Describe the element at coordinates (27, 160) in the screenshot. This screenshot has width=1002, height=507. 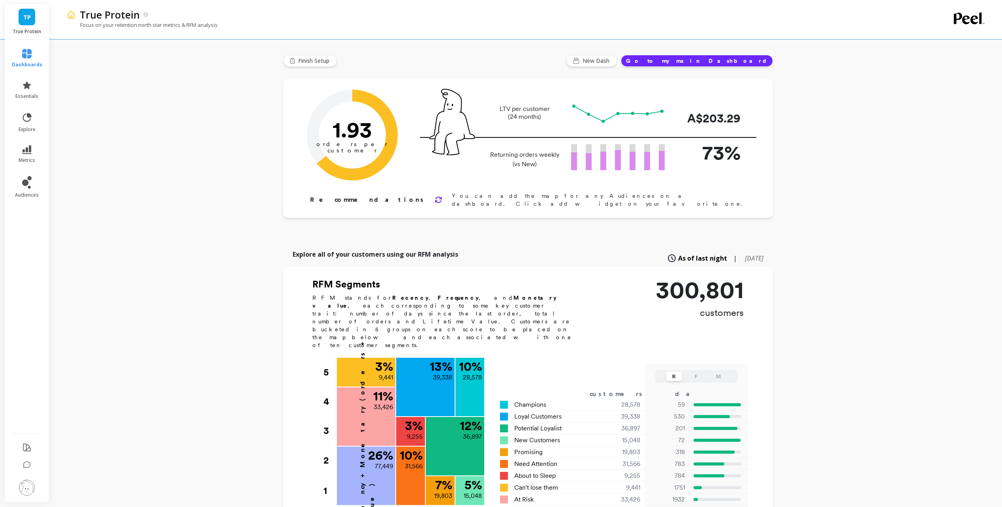
I see `span: metrics` at that location.